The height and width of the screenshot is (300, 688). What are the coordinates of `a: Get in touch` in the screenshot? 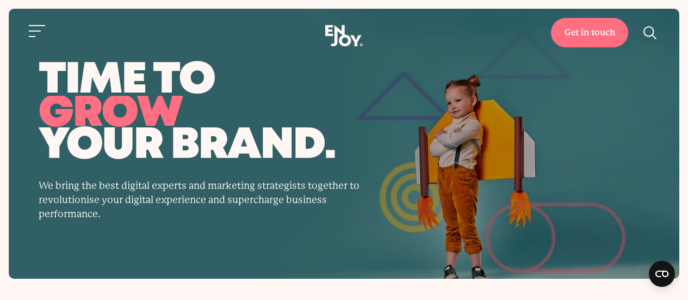 It's located at (590, 33).